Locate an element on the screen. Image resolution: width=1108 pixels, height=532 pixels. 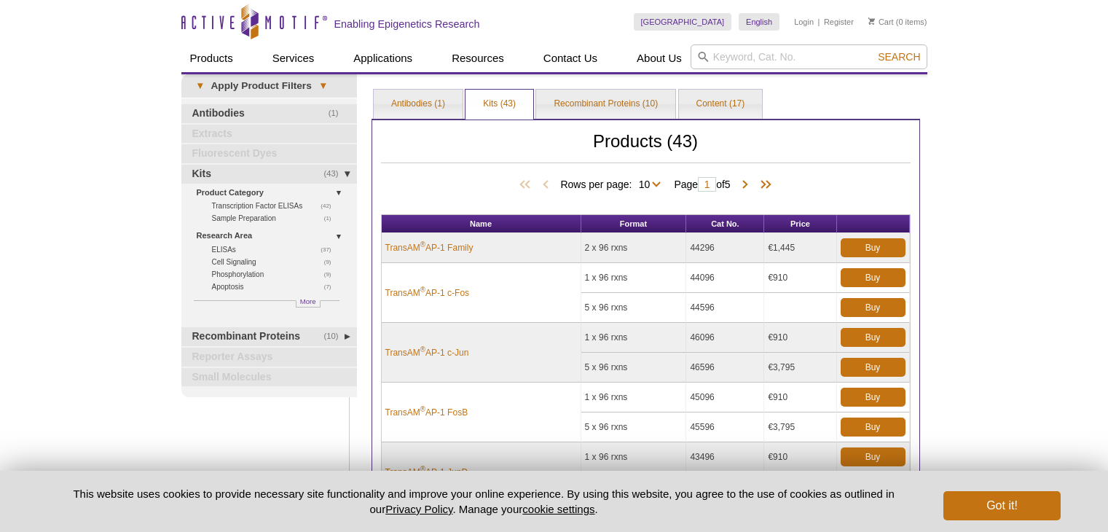
a: Reporter Assays is located at coordinates (269, 357).